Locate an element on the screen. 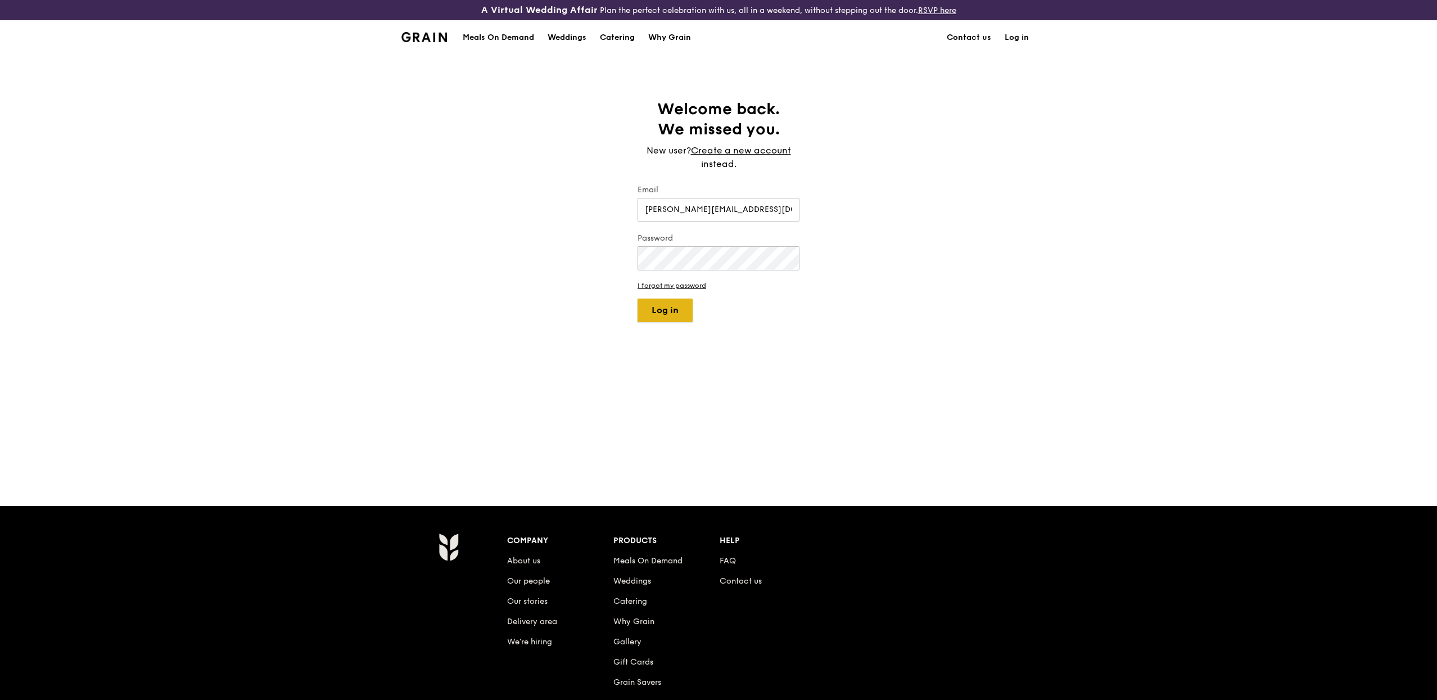 The image size is (1437, 700). div: Help is located at coordinates (773, 541).